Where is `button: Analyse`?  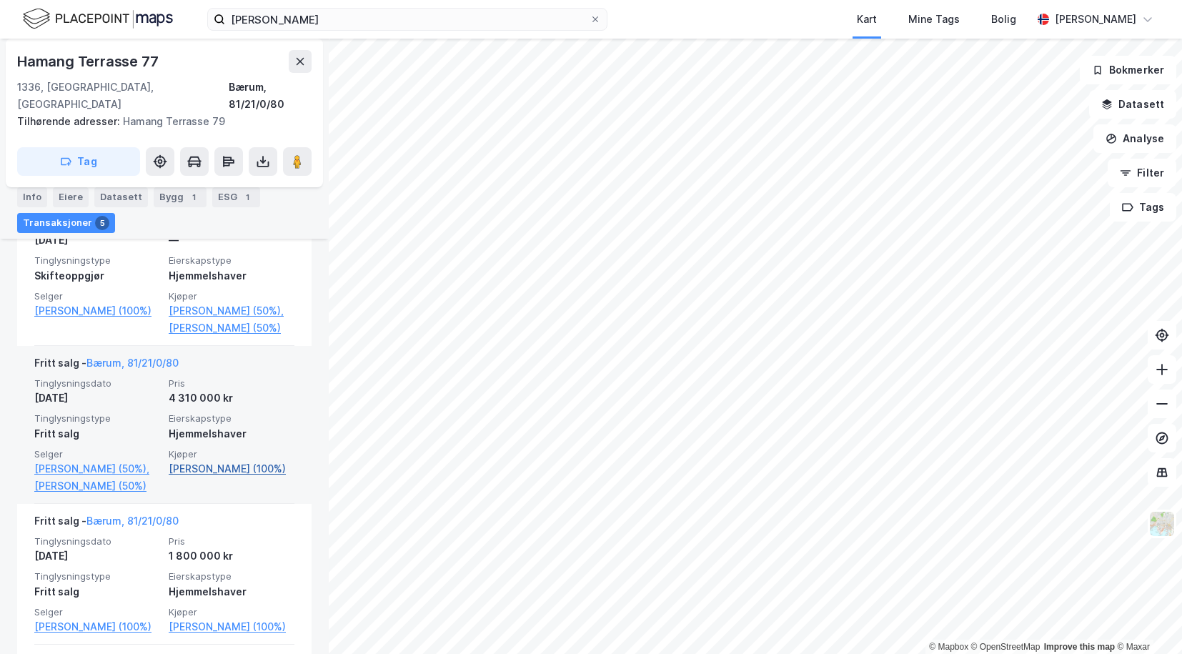
button: Analyse is located at coordinates (1135, 139).